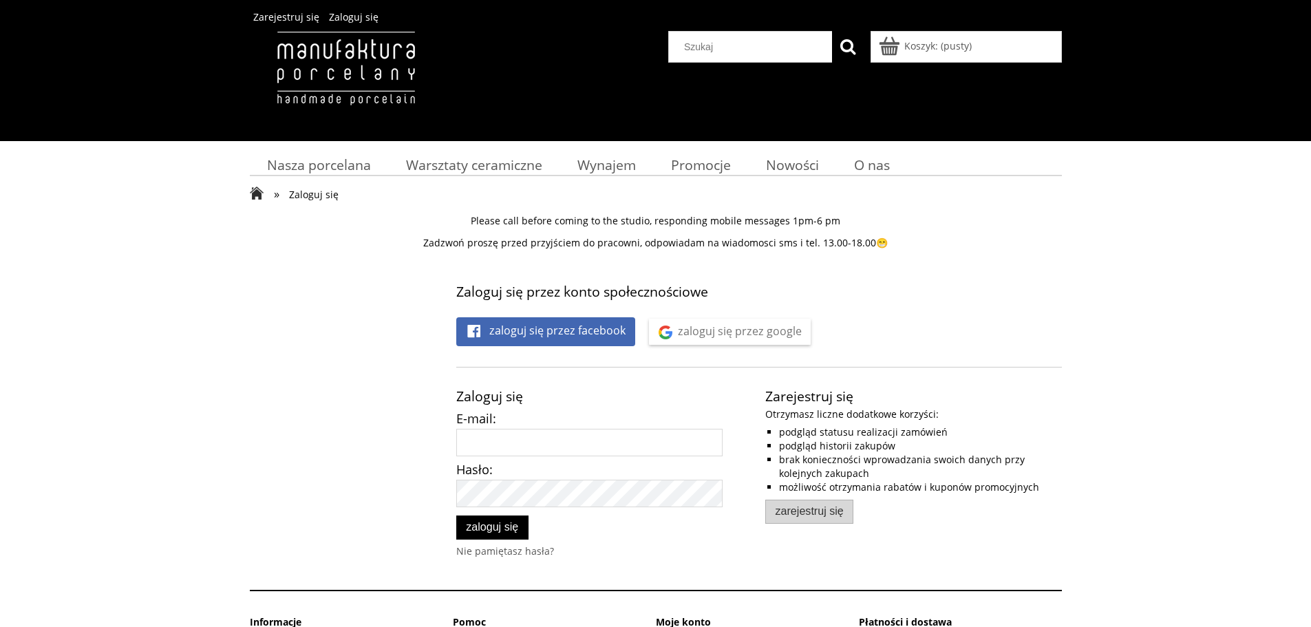 The image size is (1311, 627). What do you see at coordinates (871, 164) in the screenshot?
I see `a: O nas` at bounding box center [871, 164].